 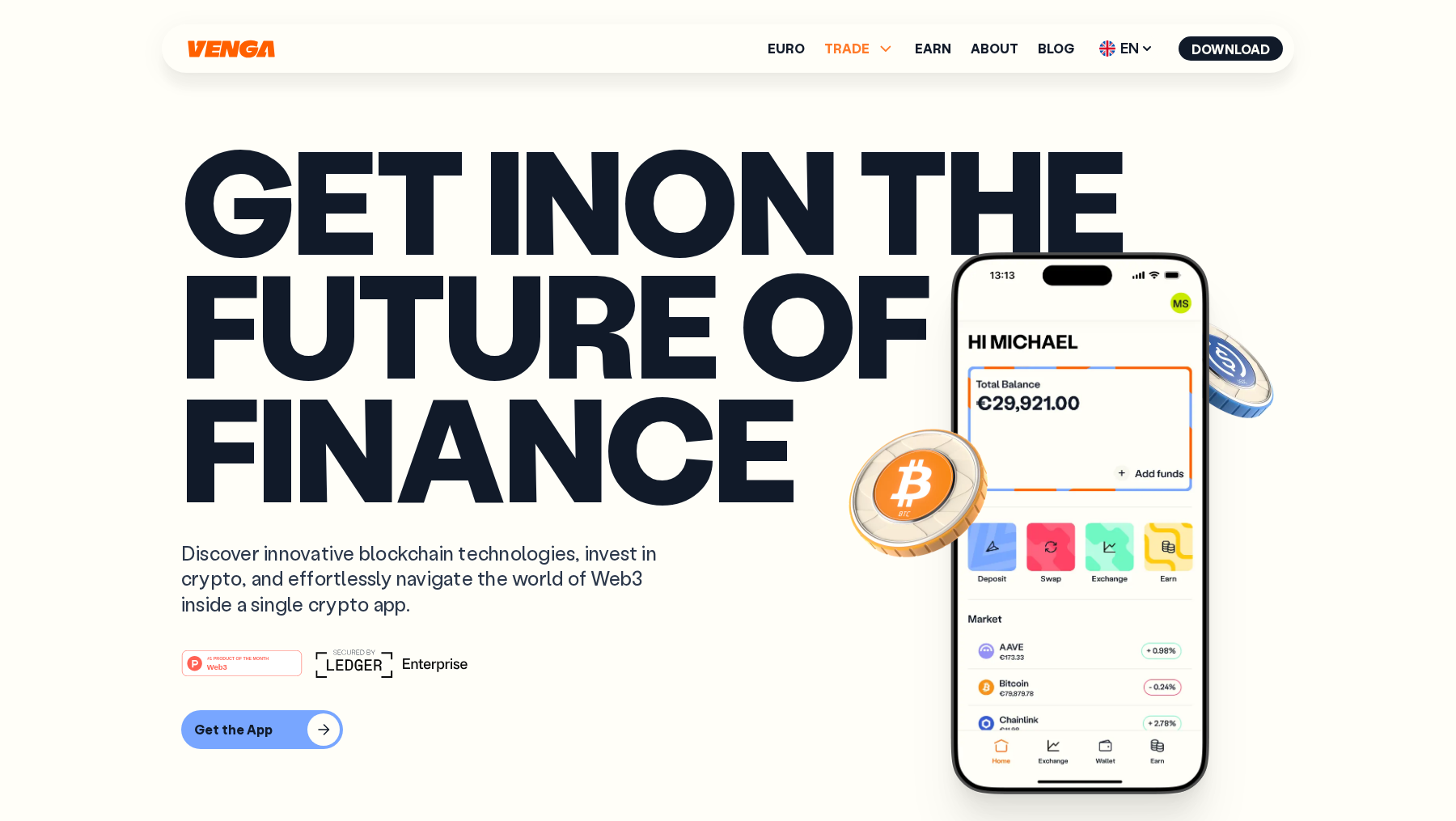 What do you see at coordinates (1231, 49) in the screenshot?
I see `button: Download` at bounding box center [1231, 49].